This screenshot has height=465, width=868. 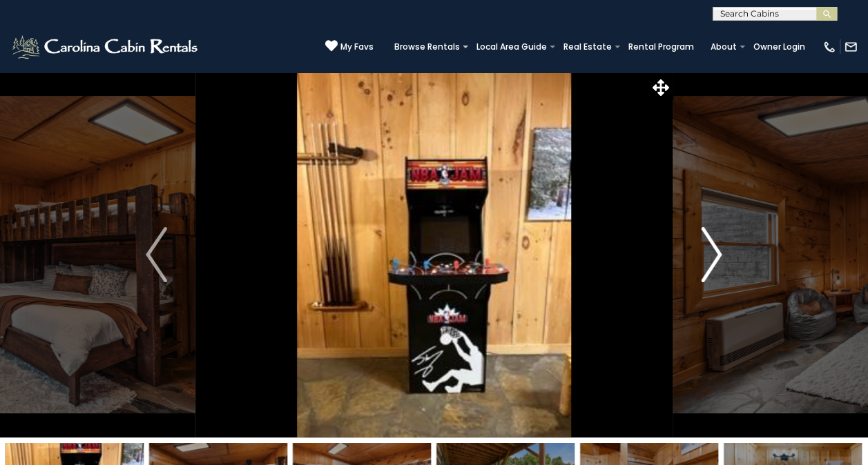 What do you see at coordinates (427, 47) in the screenshot?
I see `a: Browse Rentals` at bounding box center [427, 47].